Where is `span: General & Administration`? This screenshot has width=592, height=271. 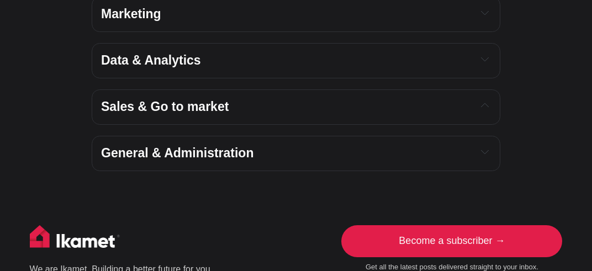 span: General & Administration is located at coordinates (177, 153).